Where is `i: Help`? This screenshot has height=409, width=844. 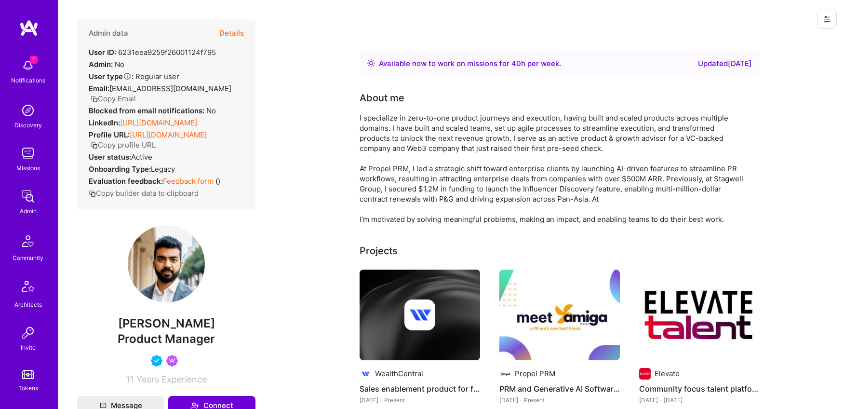
i: Help is located at coordinates (127, 76).